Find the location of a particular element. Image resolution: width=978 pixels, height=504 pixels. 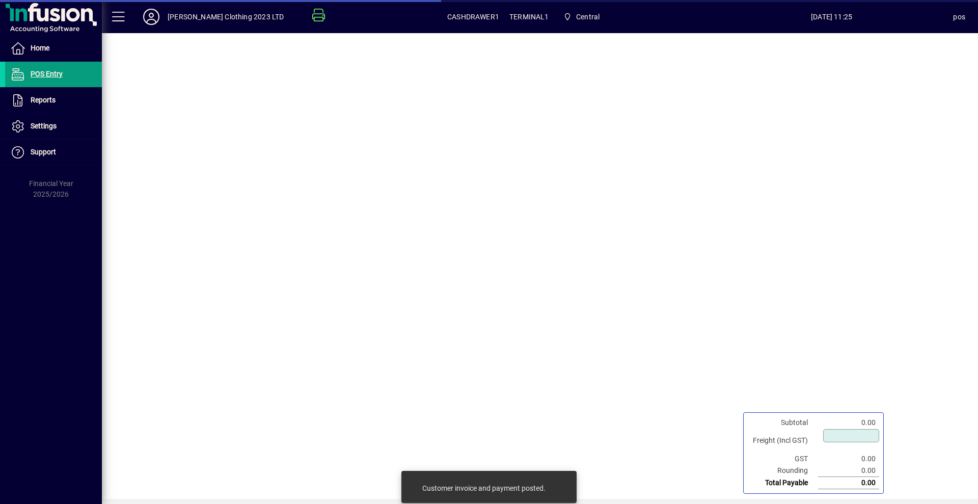

span: Support is located at coordinates (43, 152).